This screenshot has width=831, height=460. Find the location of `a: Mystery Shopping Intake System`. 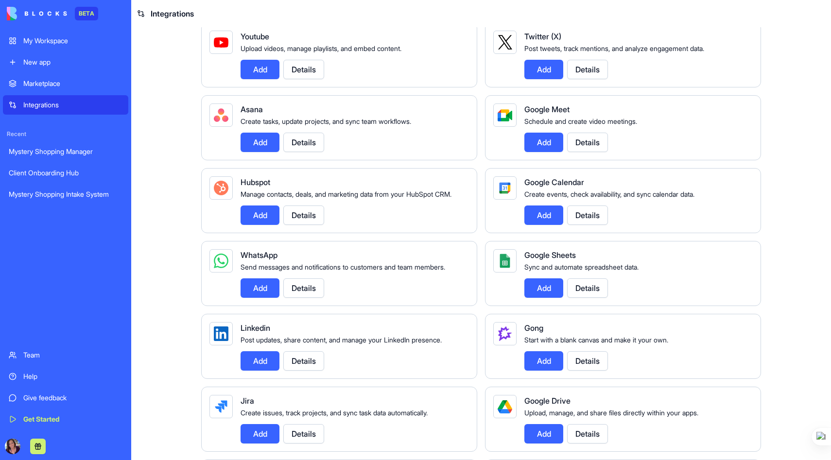

a: Mystery Shopping Intake System is located at coordinates (66, 194).